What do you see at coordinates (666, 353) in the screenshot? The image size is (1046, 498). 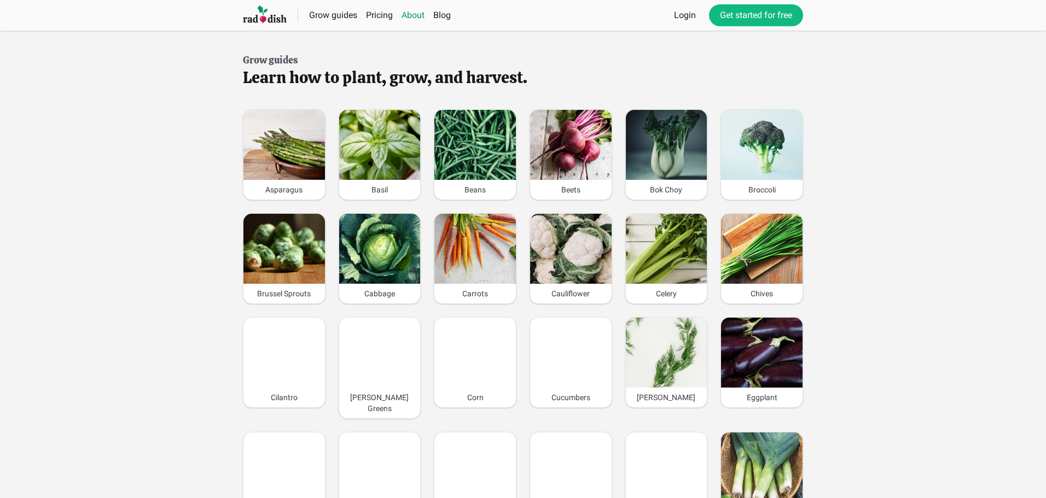 I see `img: Image of Dill` at bounding box center [666, 353].